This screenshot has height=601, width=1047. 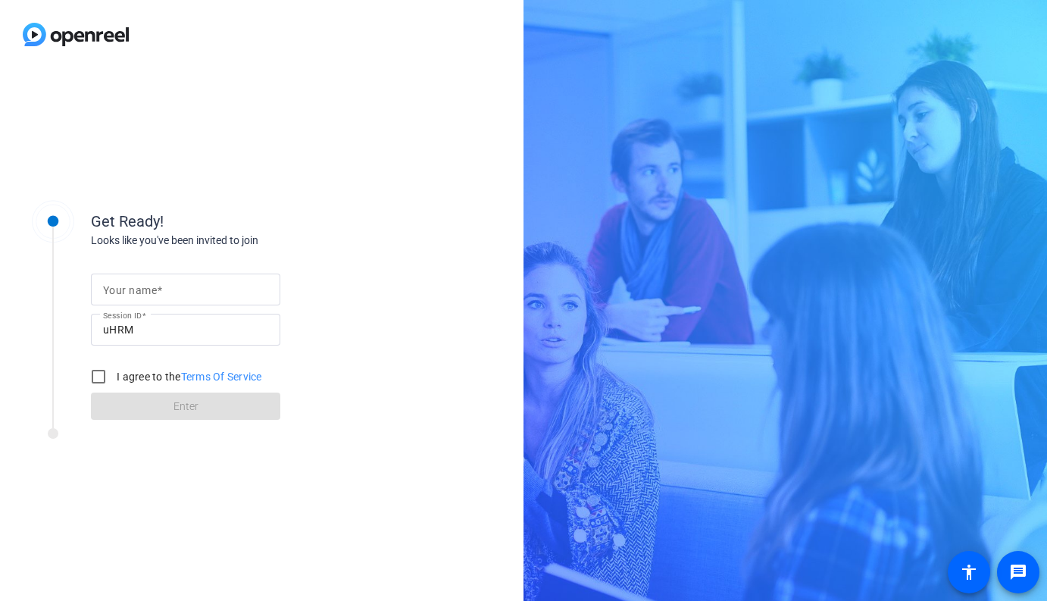 I want to click on div: Looks like you've been invited to join, so click(x=243, y=240).